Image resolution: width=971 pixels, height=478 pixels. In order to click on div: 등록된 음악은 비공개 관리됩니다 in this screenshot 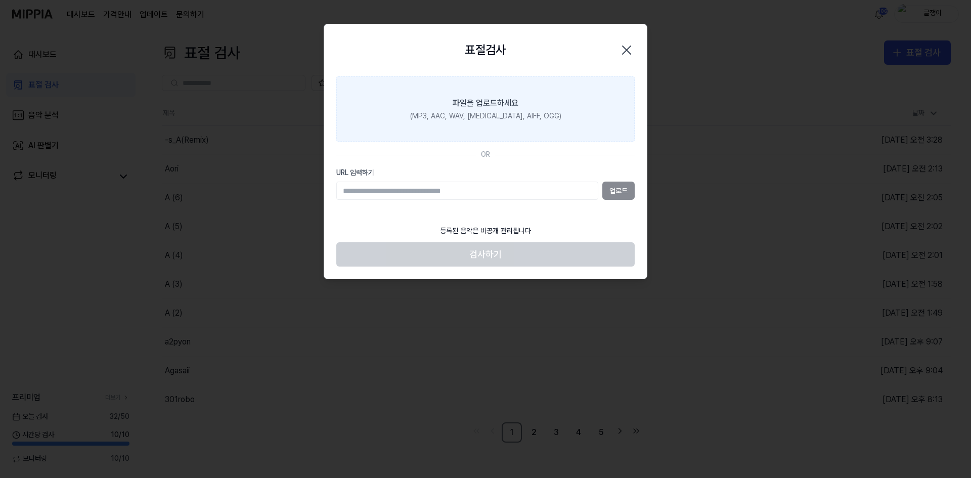, I will do `click(485, 231)`.